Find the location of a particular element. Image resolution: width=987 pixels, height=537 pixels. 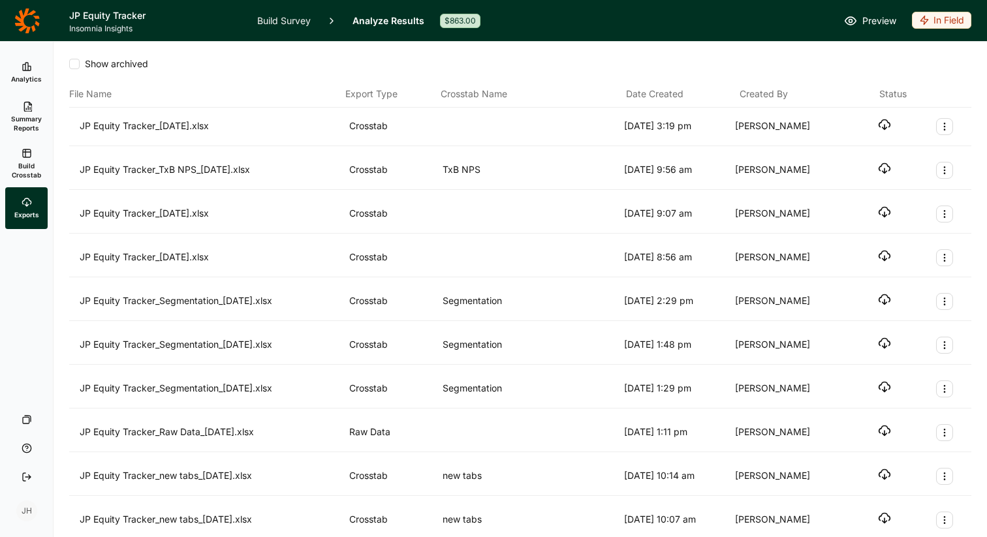

a: Build Crosstab is located at coordinates (26, 164).